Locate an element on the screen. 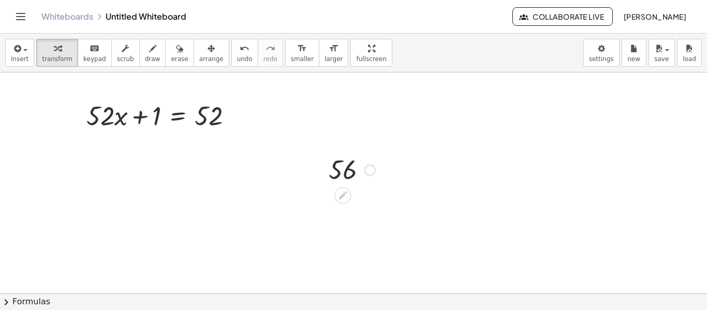 Image resolution: width=707 pixels, height=310 pixels. span: insert is located at coordinates (20, 59).